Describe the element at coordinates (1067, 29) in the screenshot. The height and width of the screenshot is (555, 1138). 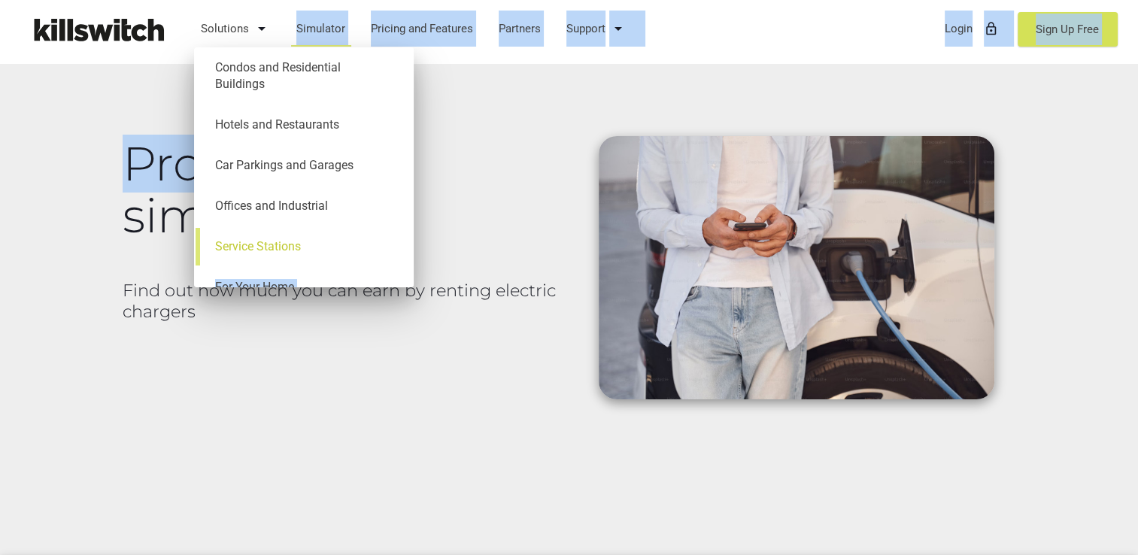
I see `a: Sign Up Free` at that location.